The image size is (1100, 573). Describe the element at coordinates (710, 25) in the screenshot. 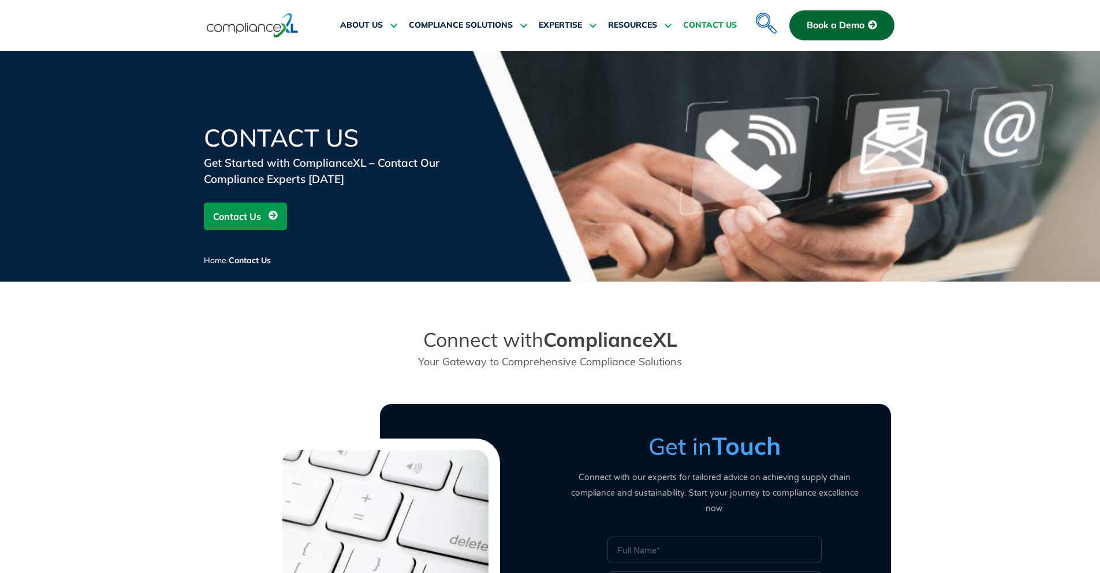

I see `span: CONTACT US` at that location.